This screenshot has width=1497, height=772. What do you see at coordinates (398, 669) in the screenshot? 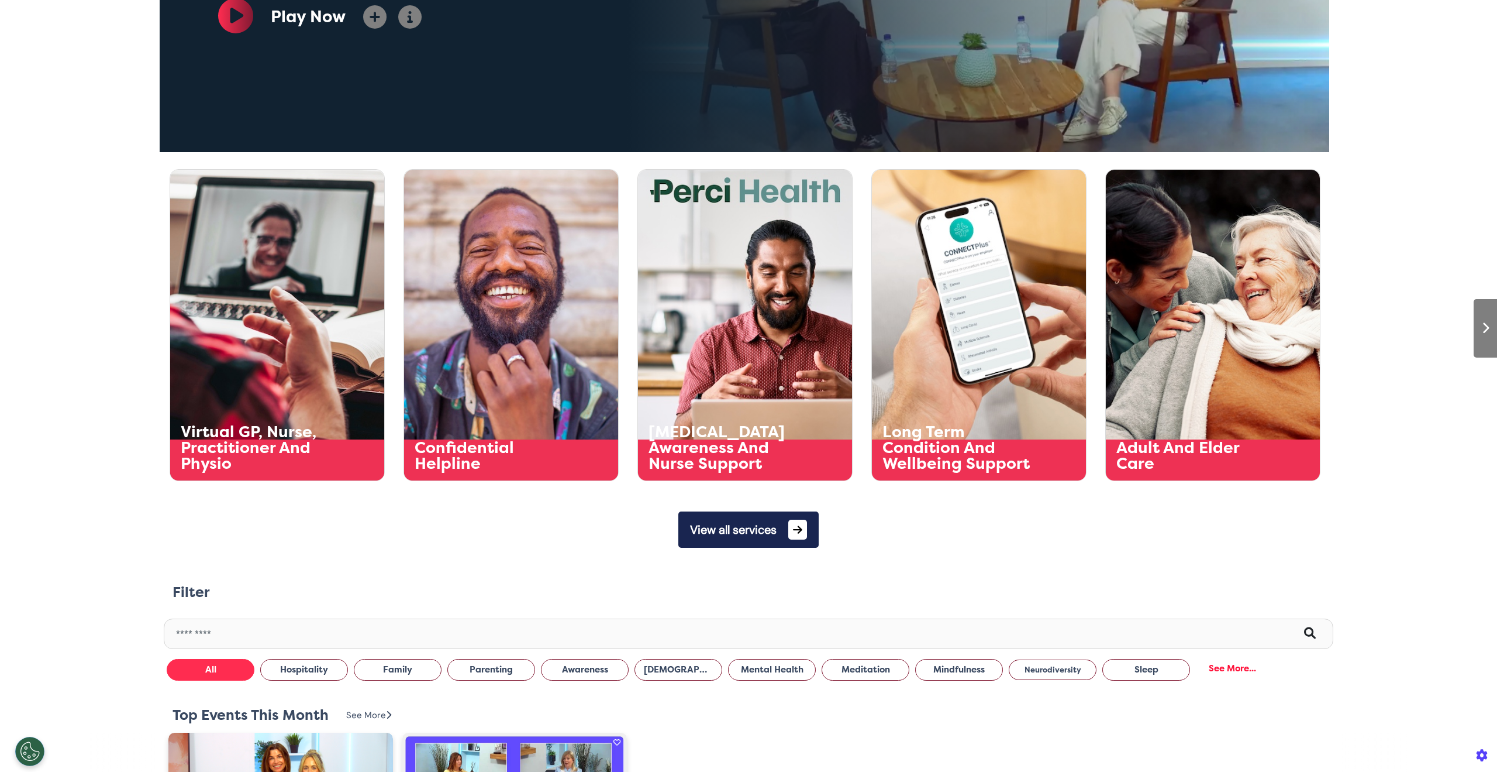
I see `button: Family` at bounding box center [398, 669].